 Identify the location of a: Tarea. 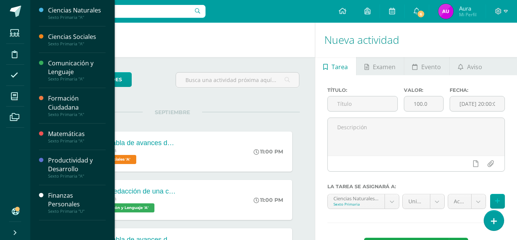
(336, 66).